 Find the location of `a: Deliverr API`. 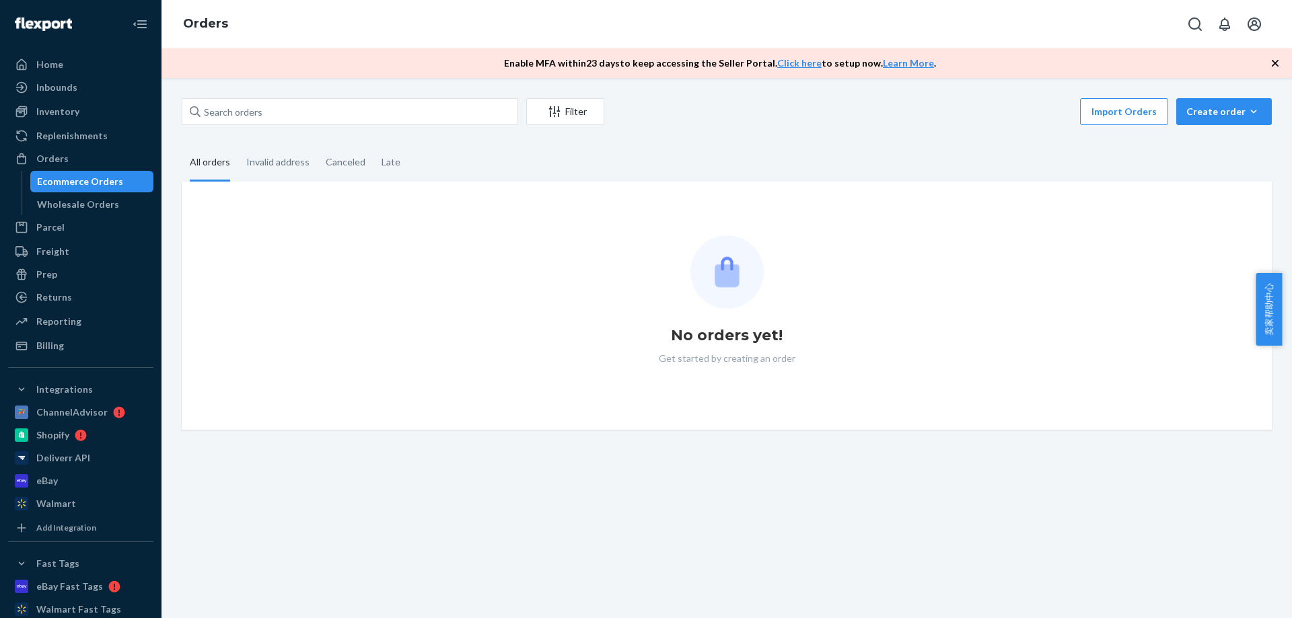

a: Deliverr API is located at coordinates (81, 458).